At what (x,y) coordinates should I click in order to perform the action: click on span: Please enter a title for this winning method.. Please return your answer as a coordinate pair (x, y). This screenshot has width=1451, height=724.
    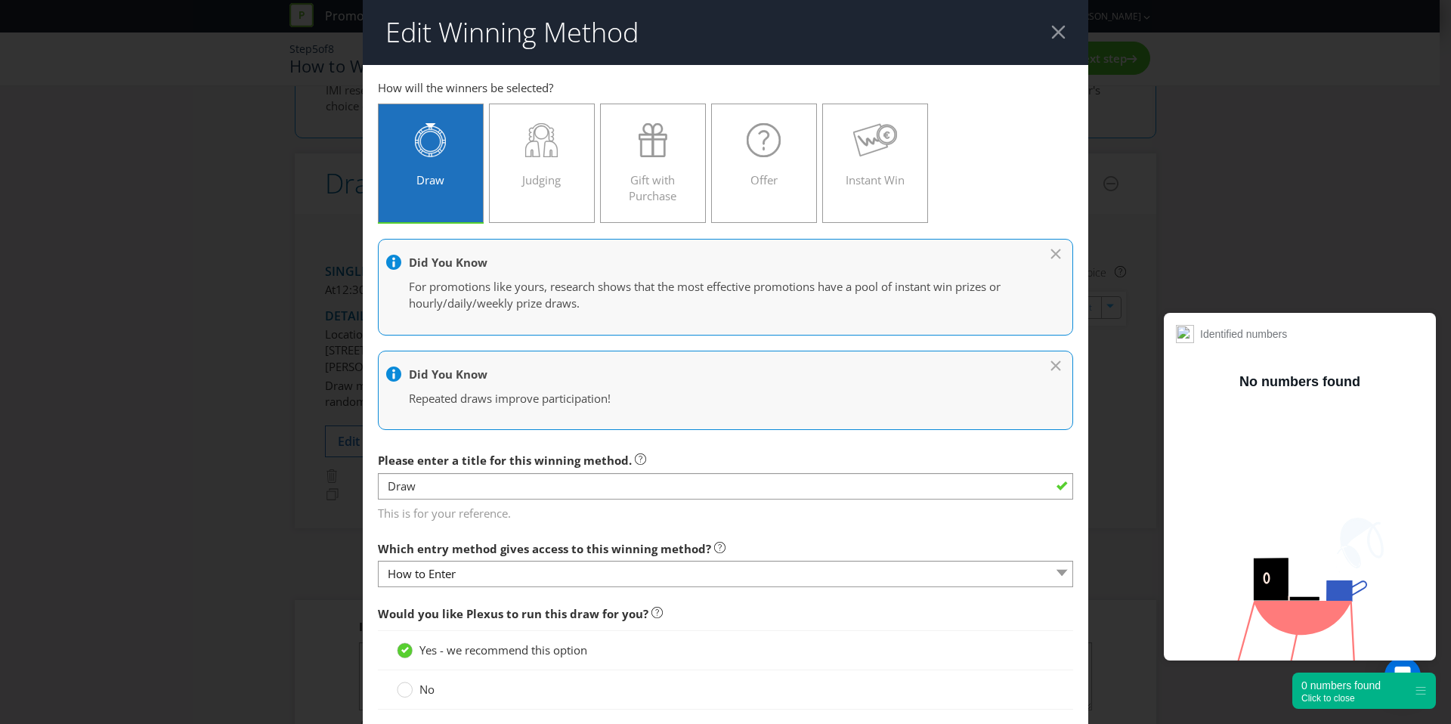
    Looking at the image, I should click on (505, 460).